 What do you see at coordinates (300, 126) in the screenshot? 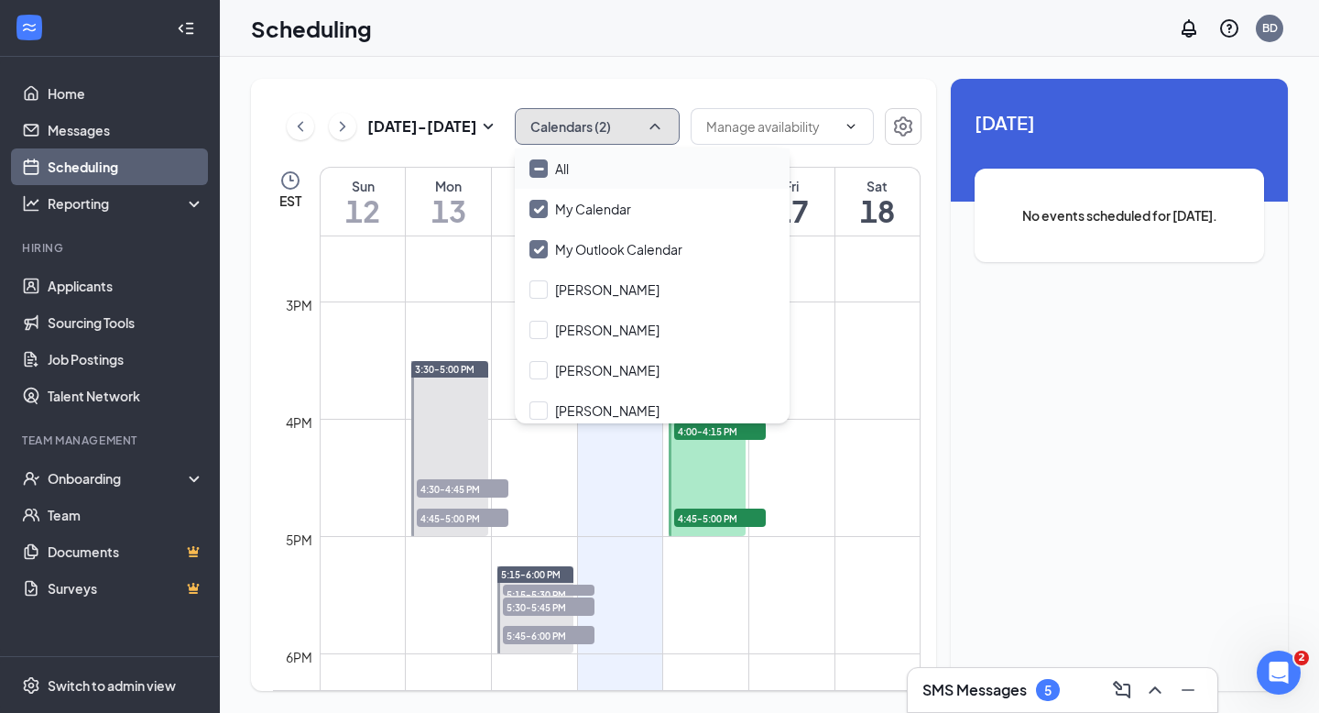
I see `svg: ChevronLeft` at bounding box center [300, 126].